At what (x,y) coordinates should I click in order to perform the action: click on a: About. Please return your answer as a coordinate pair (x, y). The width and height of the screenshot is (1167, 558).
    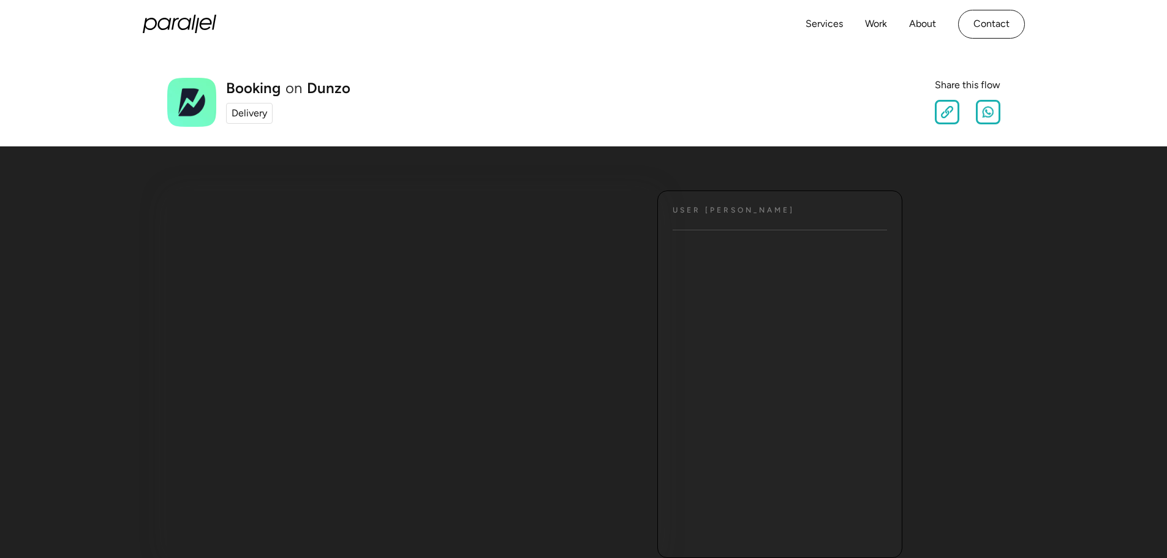
    Looking at the image, I should click on (922, 24).